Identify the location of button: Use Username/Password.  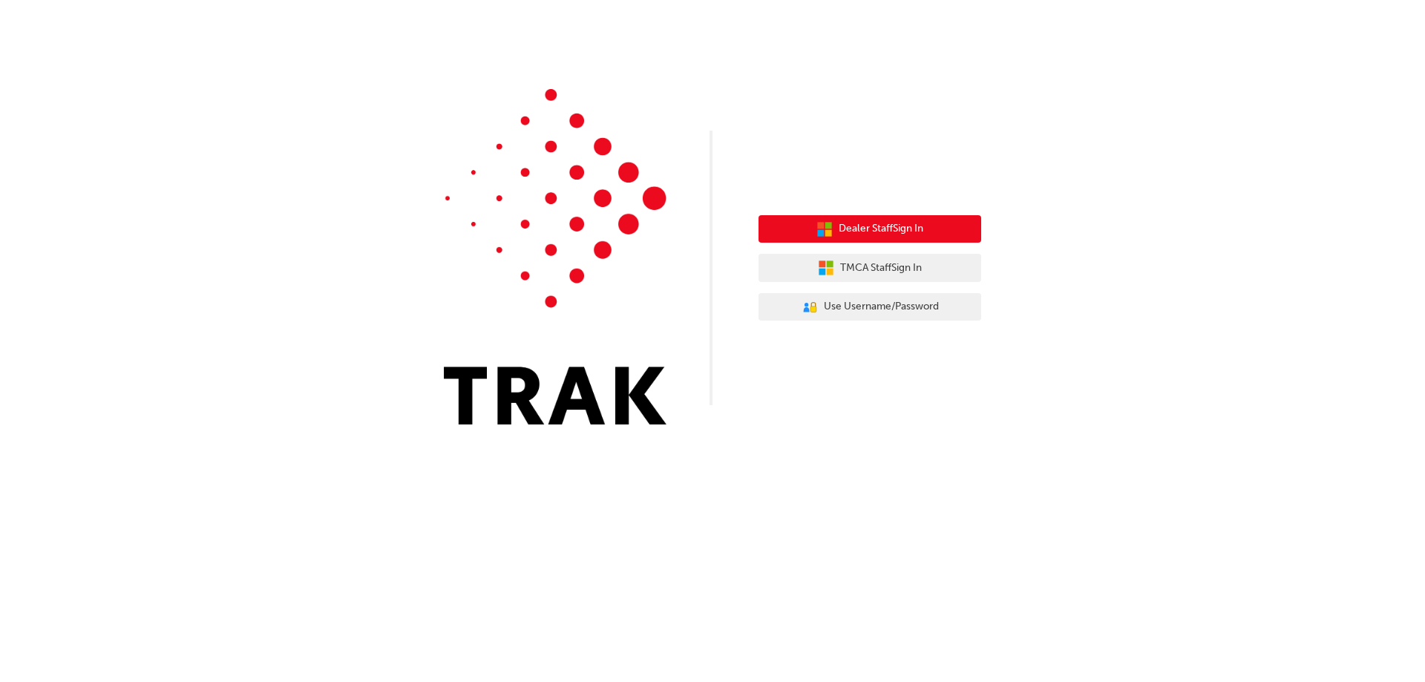
(870, 307).